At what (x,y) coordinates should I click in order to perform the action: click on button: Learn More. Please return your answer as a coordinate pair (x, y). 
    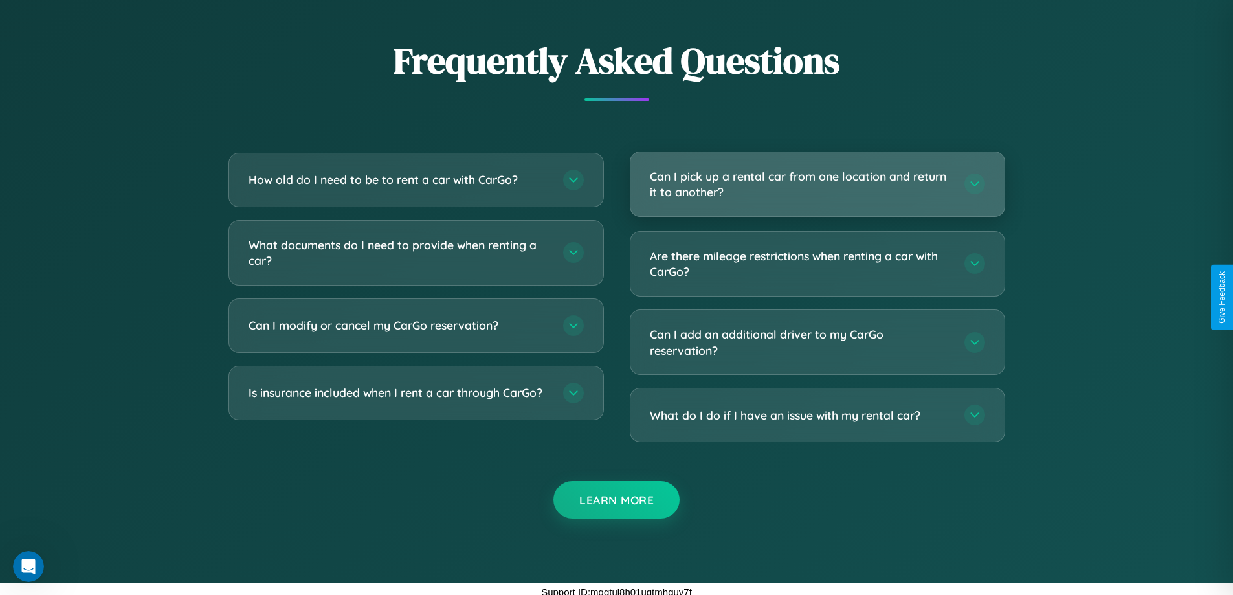
    Looking at the image, I should click on (616, 500).